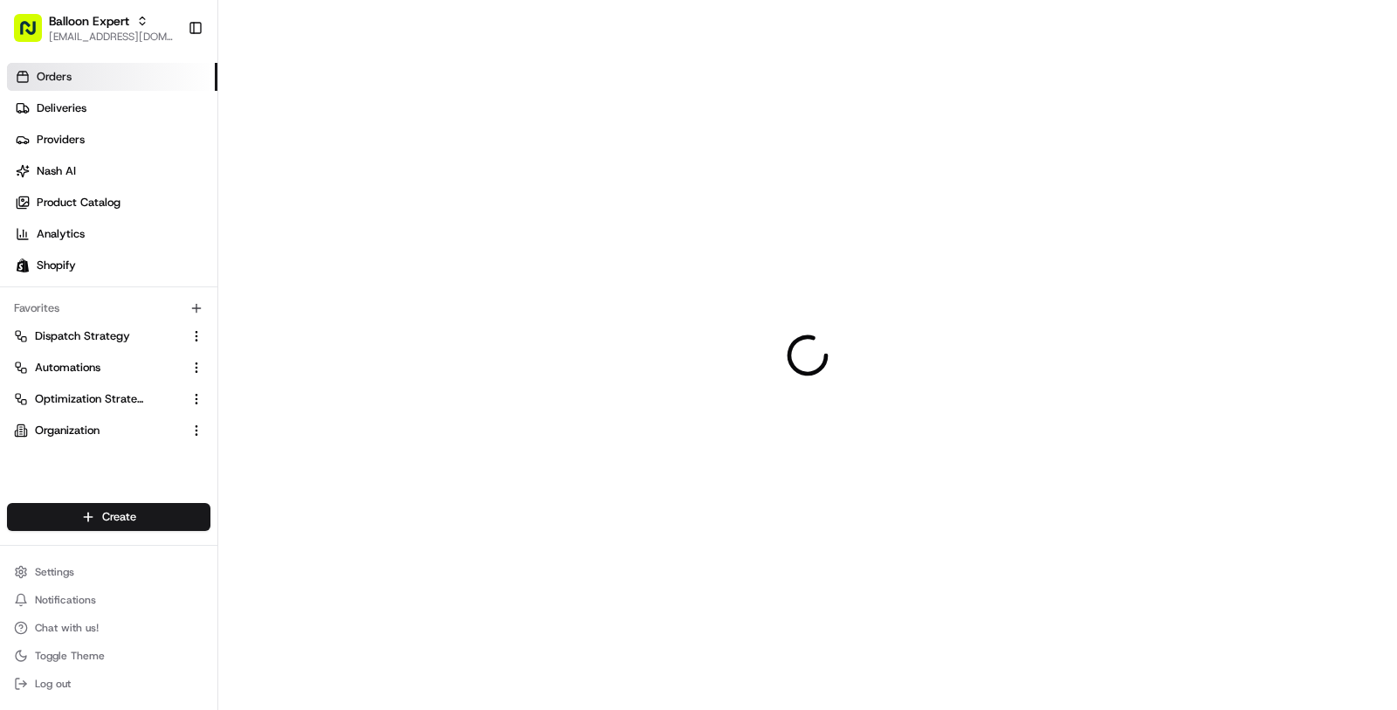 The width and height of the screenshot is (1397, 710). Describe the element at coordinates (112, 77) in the screenshot. I see `a: Orders` at that location.